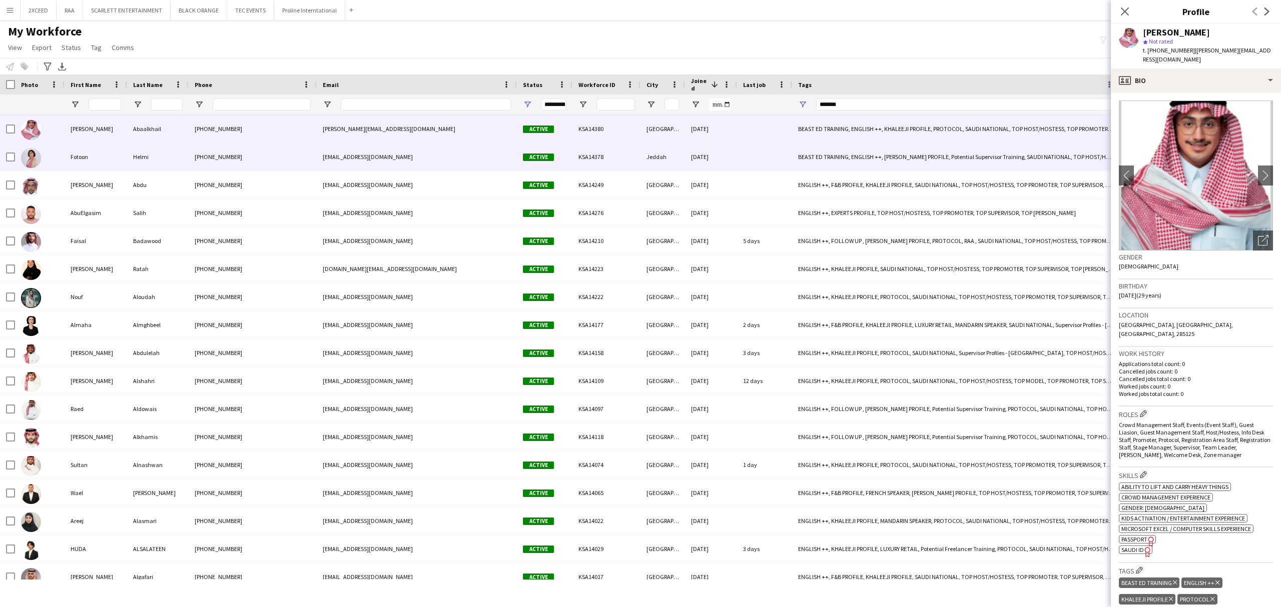 The image size is (1281, 607). Describe the element at coordinates (127, 10) in the screenshot. I see `button: SCARLETT ENTERTAINMENT` at that location.